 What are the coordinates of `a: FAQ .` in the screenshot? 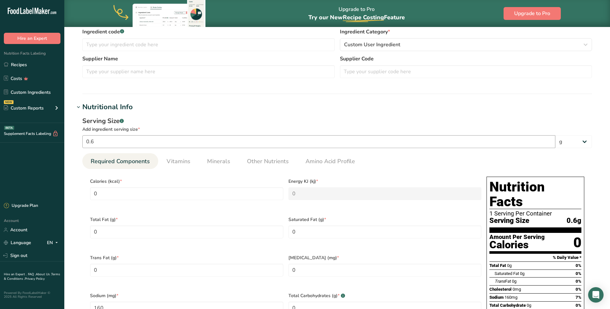 It's located at (32, 275).